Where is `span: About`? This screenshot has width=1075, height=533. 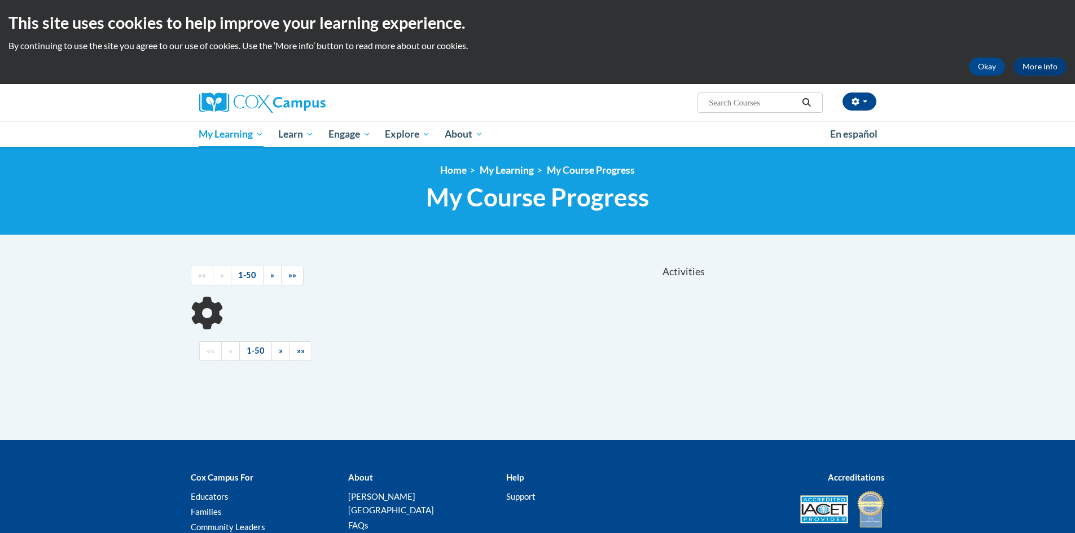
span: About is located at coordinates (464, 134).